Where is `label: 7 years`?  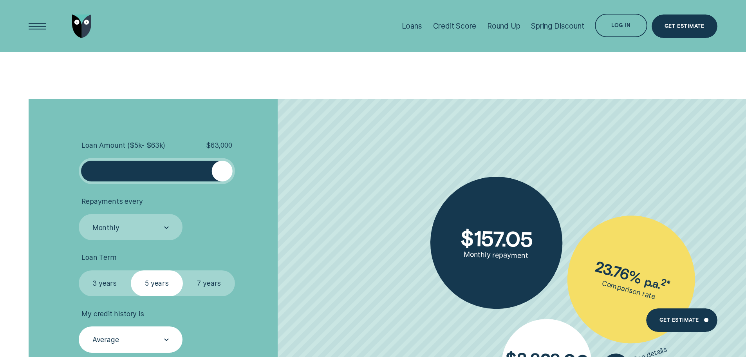 label: 7 years is located at coordinates (209, 283).